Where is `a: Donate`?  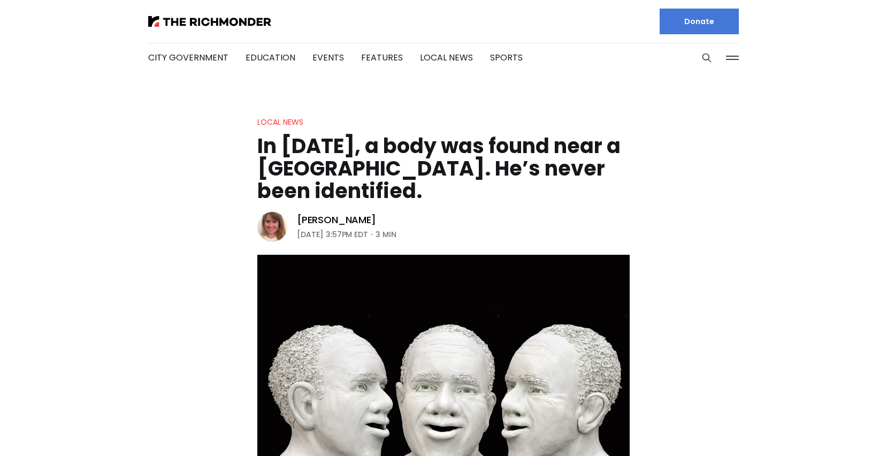
a: Donate is located at coordinates (699, 21).